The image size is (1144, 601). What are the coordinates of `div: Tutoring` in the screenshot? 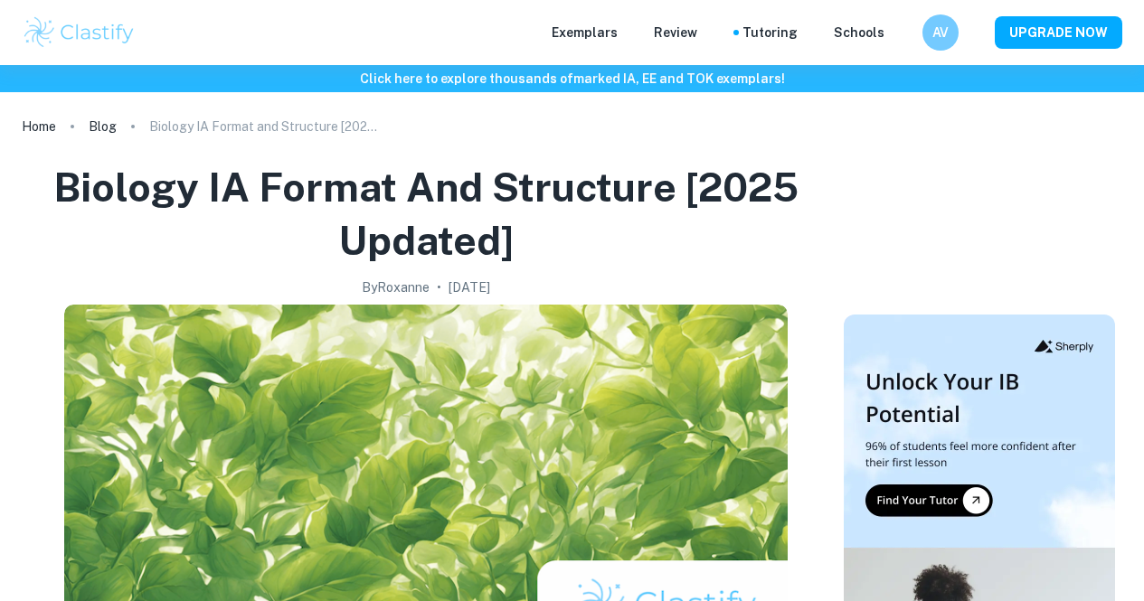 It's located at (769, 33).